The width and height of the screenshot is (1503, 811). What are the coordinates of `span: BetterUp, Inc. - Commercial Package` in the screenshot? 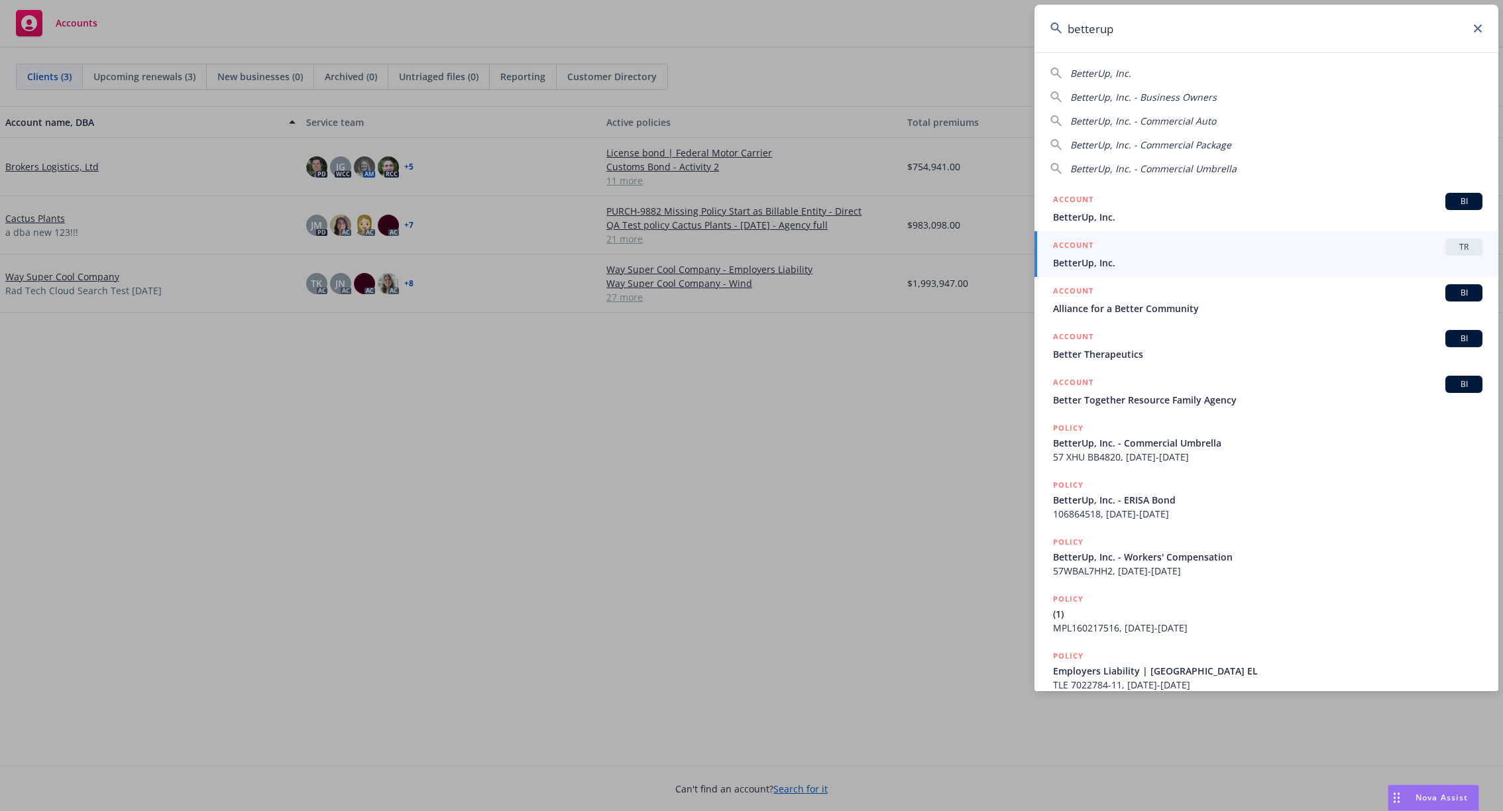 It's located at (1150, 144).